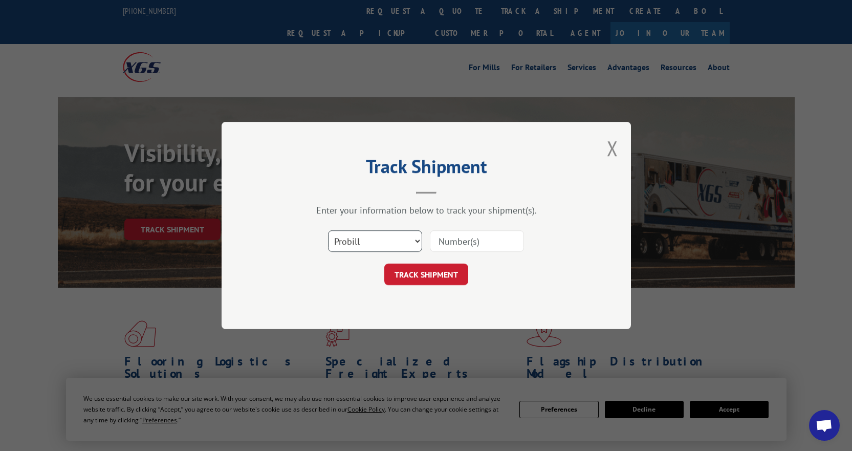 This screenshot has width=852, height=451. Describe the element at coordinates (426, 169) in the screenshot. I see `h2: Track Shipment` at that location.